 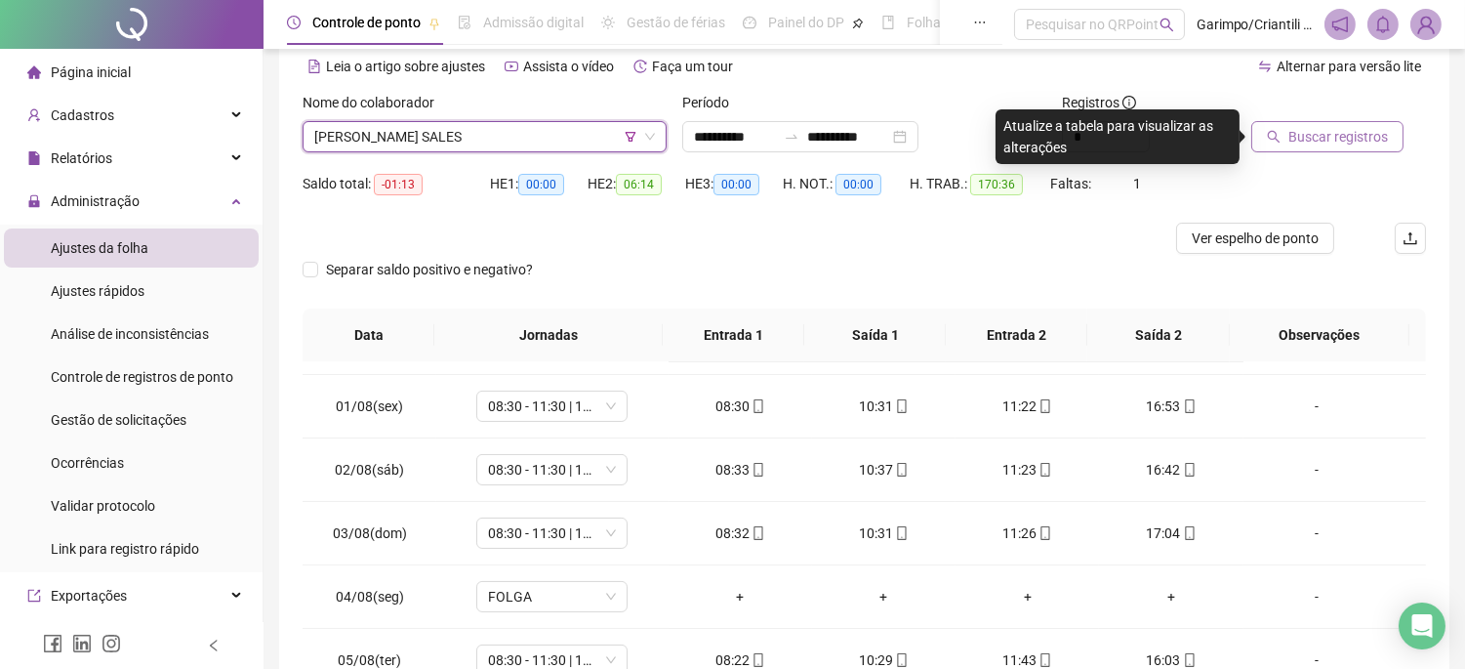 What do you see at coordinates (82, 643) in the screenshot?
I see `span: linkedin` at bounding box center [82, 643].